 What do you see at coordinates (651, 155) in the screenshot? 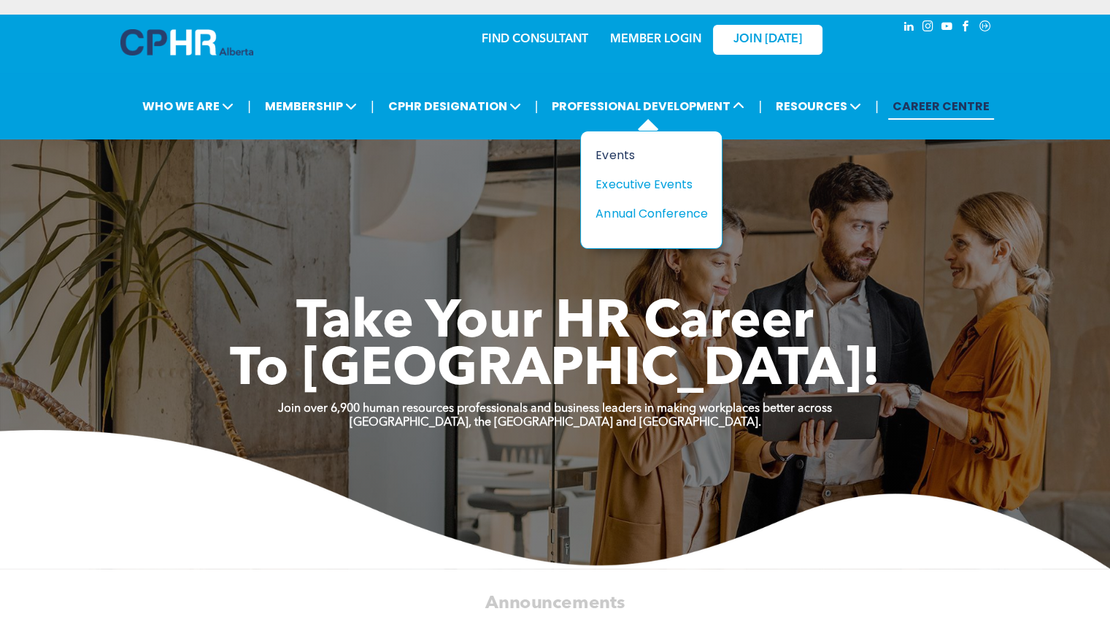
I see `a: Events` at bounding box center [651, 155].